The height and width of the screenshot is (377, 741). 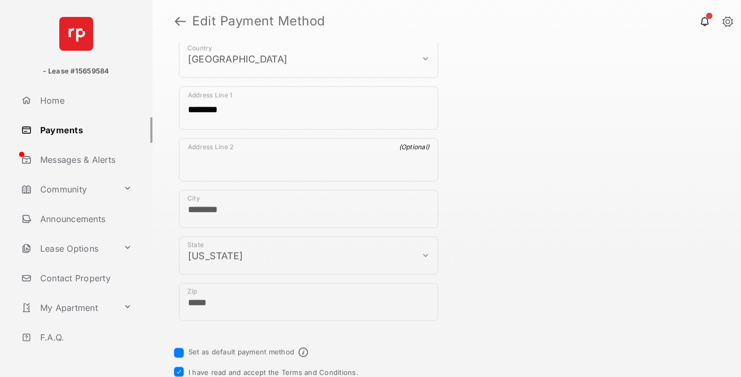 What do you see at coordinates (85, 278) in the screenshot?
I see `a: Contact Property` at bounding box center [85, 278].